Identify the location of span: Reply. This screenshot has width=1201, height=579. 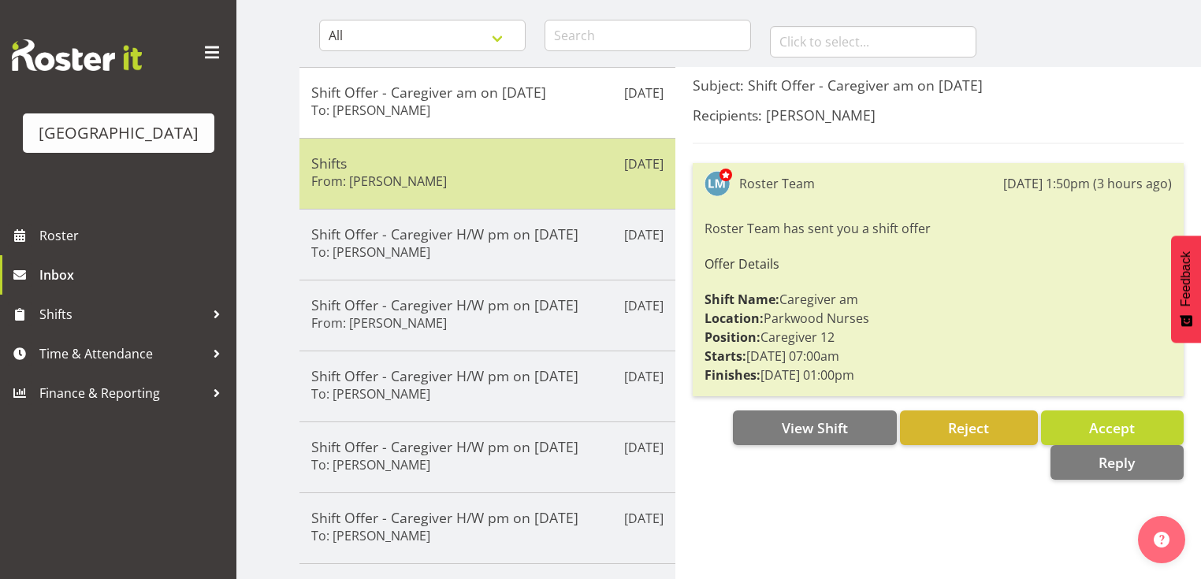
(1117, 463).